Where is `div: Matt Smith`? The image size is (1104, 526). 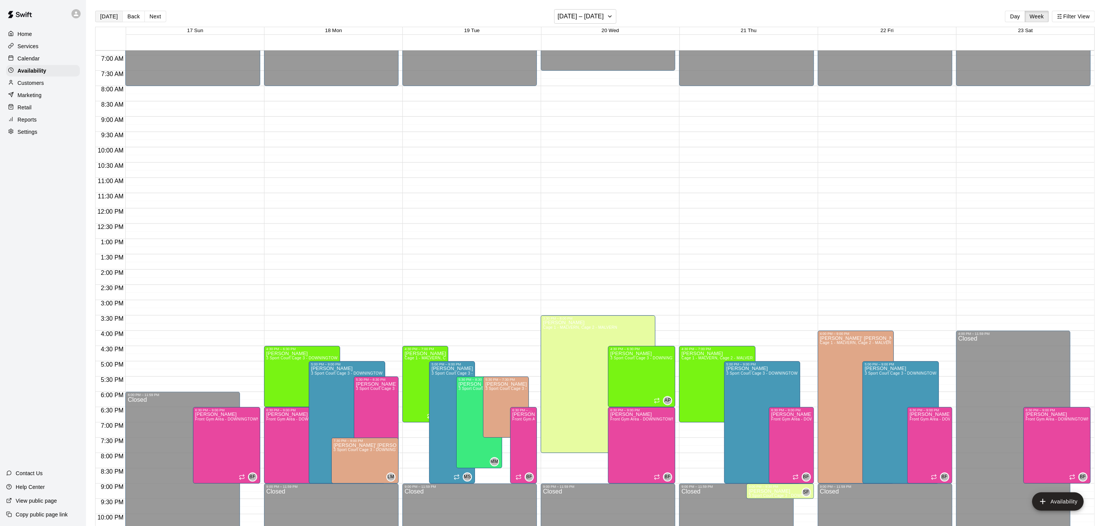
div: Matt Smith is located at coordinates (468, 477).